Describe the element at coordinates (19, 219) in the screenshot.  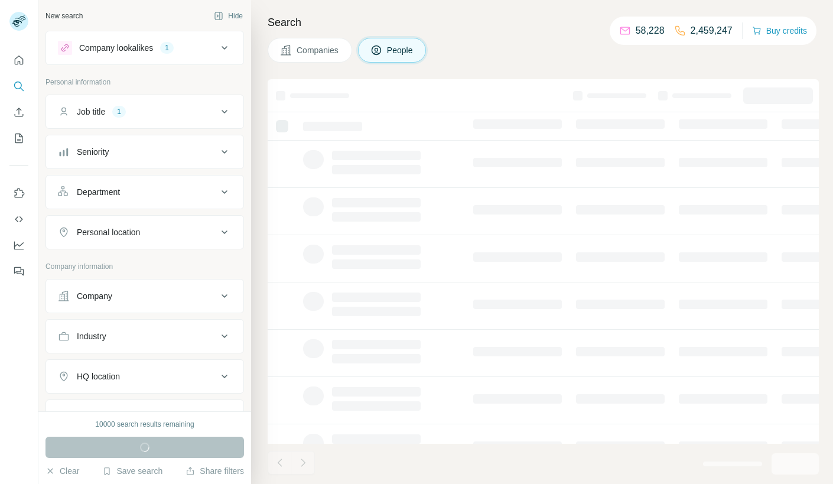
I see `button: Use Surfe API` at that location.